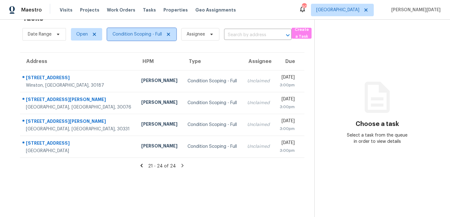 The height and width of the screenshot is (217, 450). I want to click on th: Assignee, so click(258, 62).